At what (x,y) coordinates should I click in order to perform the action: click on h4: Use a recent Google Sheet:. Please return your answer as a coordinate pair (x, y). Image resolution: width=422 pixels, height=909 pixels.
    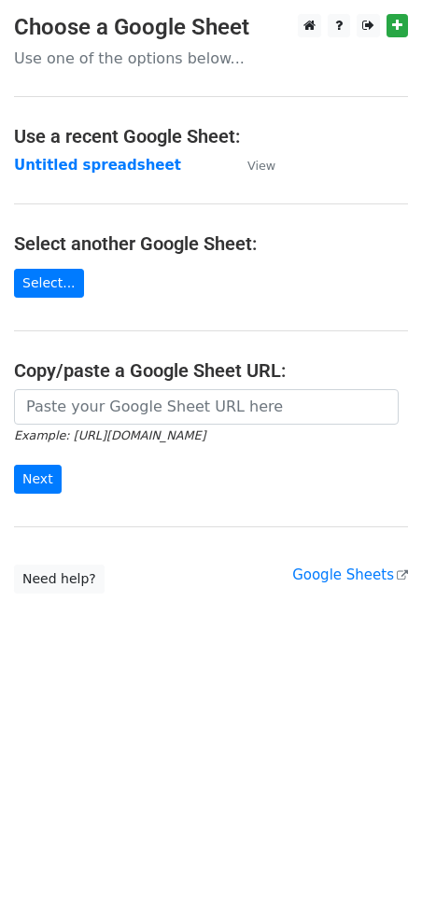
    Looking at the image, I should click on (211, 136).